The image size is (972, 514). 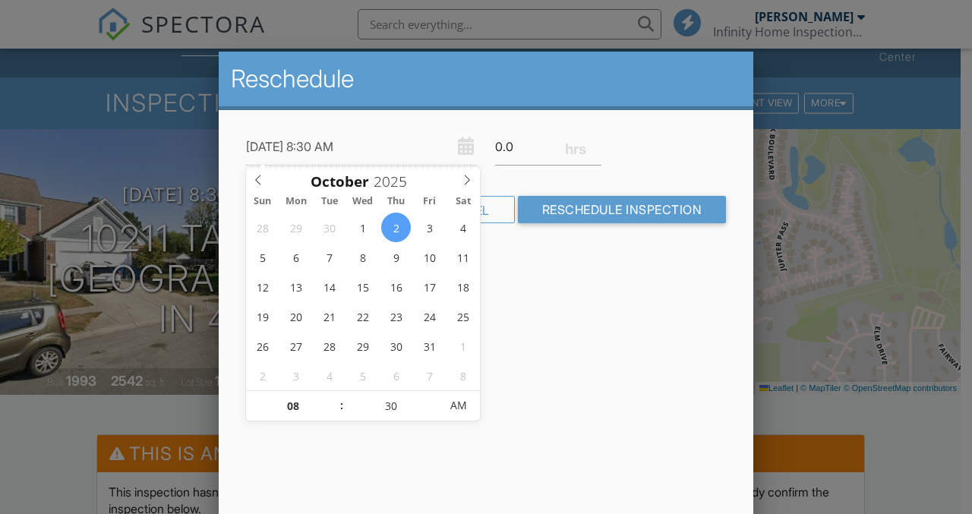 What do you see at coordinates (263, 201) in the screenshot?
I see `span: Sun` at bounding box center [263, 201].